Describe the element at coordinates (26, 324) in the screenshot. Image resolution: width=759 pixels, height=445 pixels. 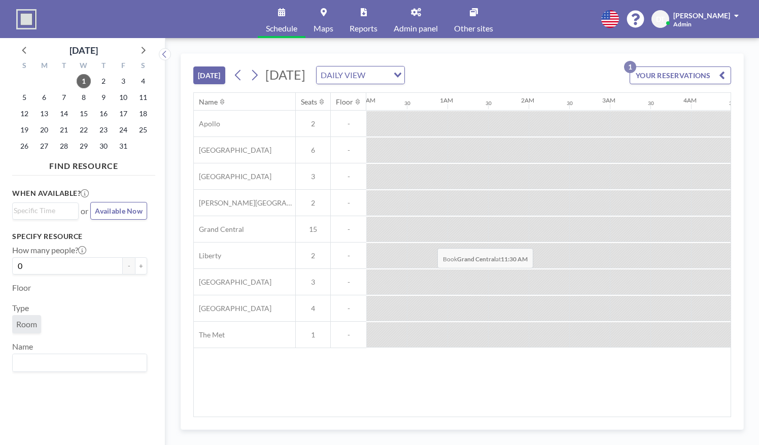
I see `span: Room` at that location.